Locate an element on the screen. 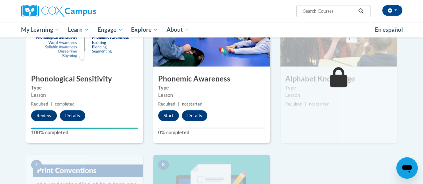 The height and width of the screenshot is (184, 423). button: Review is located at coordinates (44, 116).